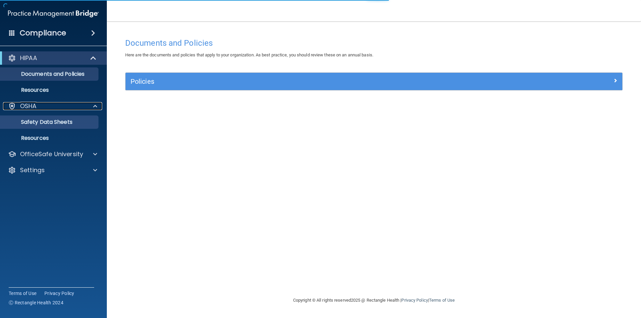 This screenshot has width=641, height=318. I want to click on span: Ⓒ Rectangle Health 2024, so click(36, 303).